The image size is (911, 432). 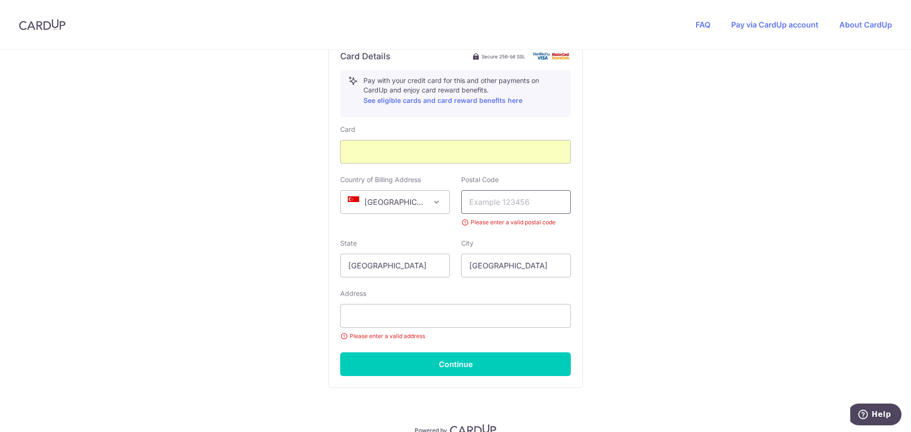 What do you see at coordinates (866, 25) in the screenshot?
I see `a: About CardUp` at bounding box center [866, 25].